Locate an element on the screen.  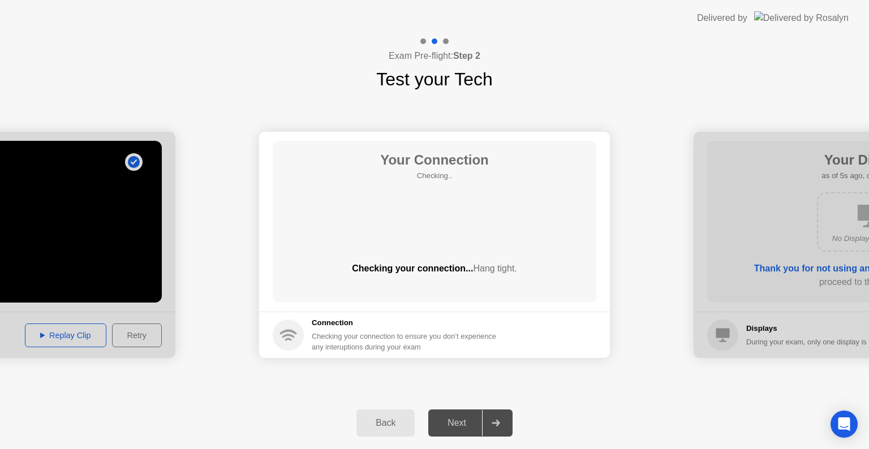
div: Delivered by is located at coordinates (722, 18).